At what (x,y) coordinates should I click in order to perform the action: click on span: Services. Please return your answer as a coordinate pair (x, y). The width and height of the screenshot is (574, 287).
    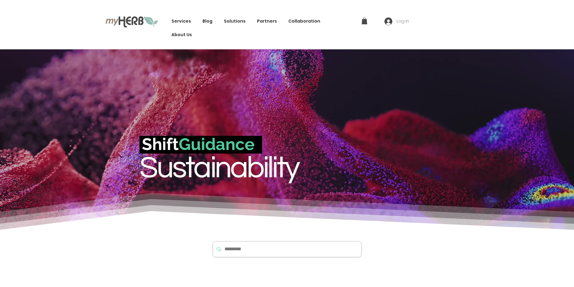
    Looking at the image, I should click on (181, 21).